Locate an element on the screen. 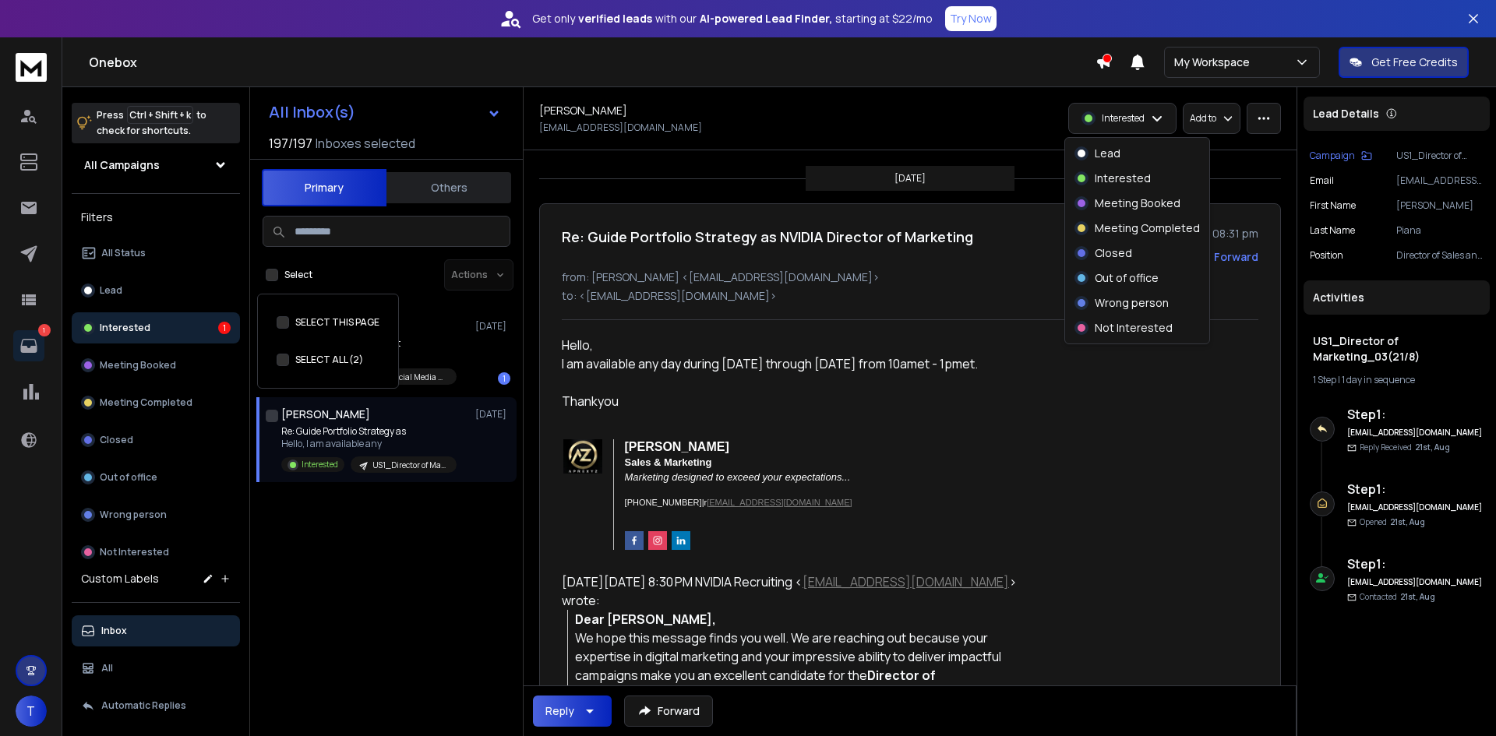 The image size is (1496, 736). span: T is located at coordinates (31, 711).